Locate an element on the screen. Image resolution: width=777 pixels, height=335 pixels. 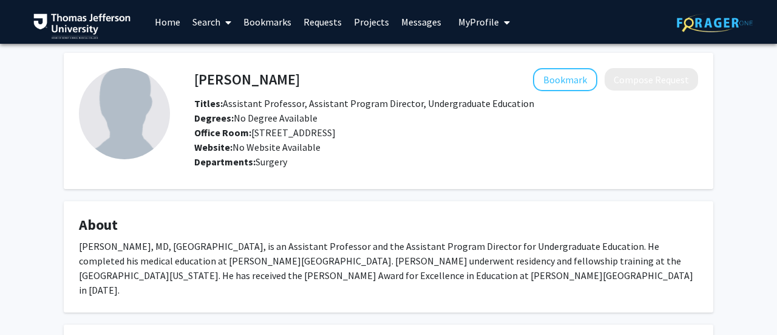
a: Requests is located at coordinates (323, 22).